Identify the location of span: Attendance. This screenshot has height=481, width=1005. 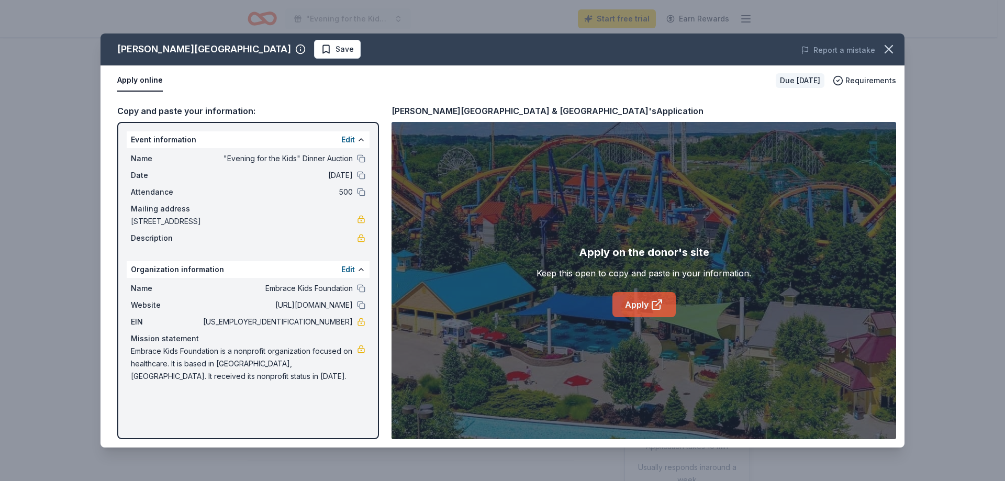
(166, 192).